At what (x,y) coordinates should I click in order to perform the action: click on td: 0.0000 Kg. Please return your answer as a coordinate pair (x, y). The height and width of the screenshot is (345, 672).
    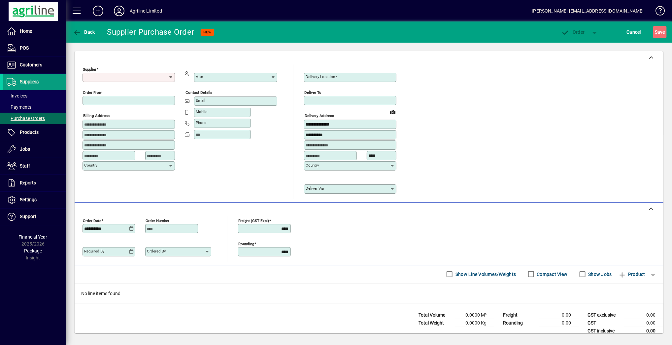
    Looking at the image, I should click on (475, 322).